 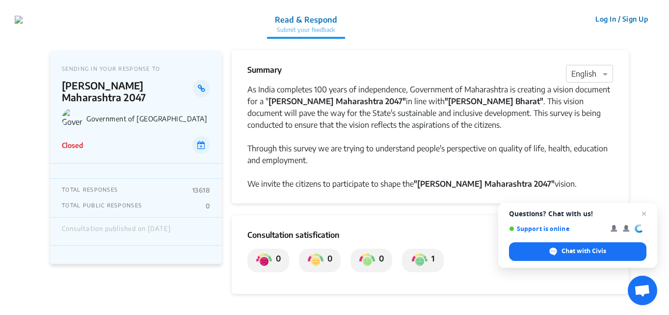 I want to click on p: Consultation satisfication, so click(x=430, y=235).